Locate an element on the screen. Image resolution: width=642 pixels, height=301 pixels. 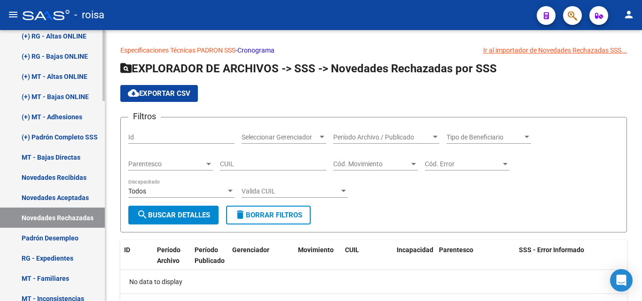
span: Tipo de Beneficiario is located at coordinates (484, 137).